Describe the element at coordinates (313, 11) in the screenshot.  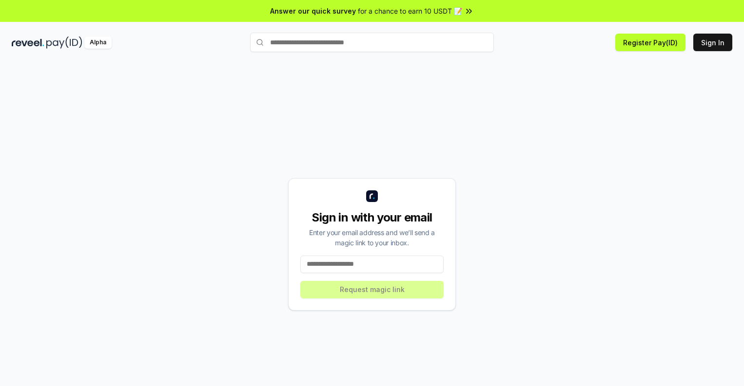
I see `span: Answer our quick survey` at that location.